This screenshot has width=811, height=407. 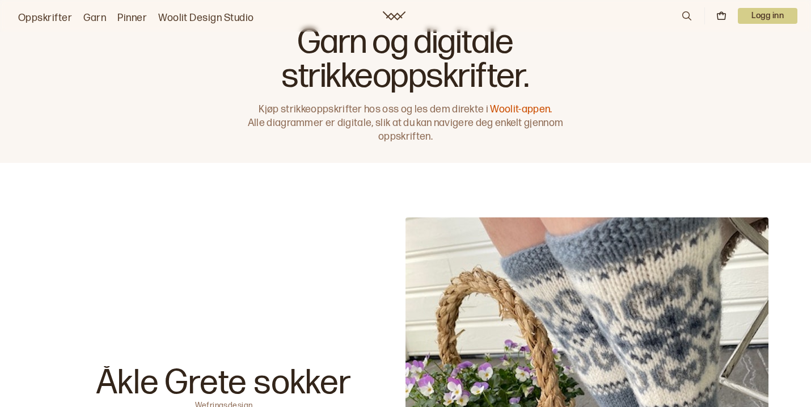 What do you see at coordinates (45, 18) in the screenshot?
I see `a: Oppskrifter` at bounding box center [45, 18].